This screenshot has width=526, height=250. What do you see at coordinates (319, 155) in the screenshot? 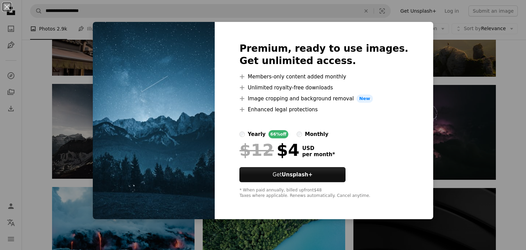
I see `span: per month *` at bounding box center [319, 155].